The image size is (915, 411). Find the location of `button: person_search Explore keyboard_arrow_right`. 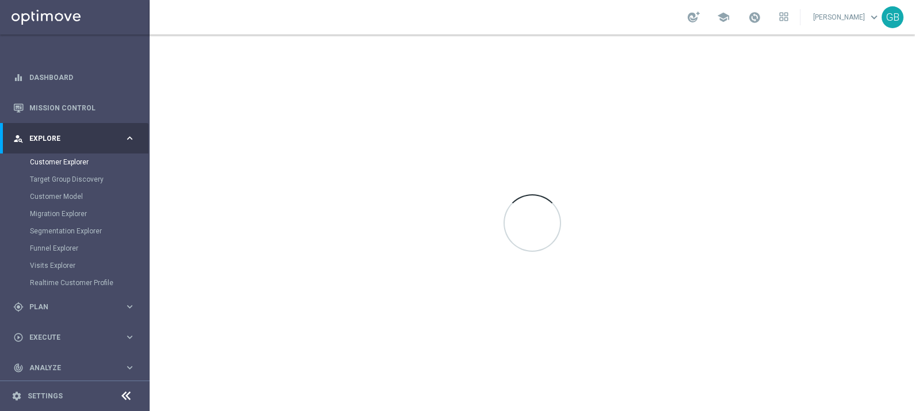

button: person_search Explore keyboard_arrow_right is located at coordinates (74, 139).